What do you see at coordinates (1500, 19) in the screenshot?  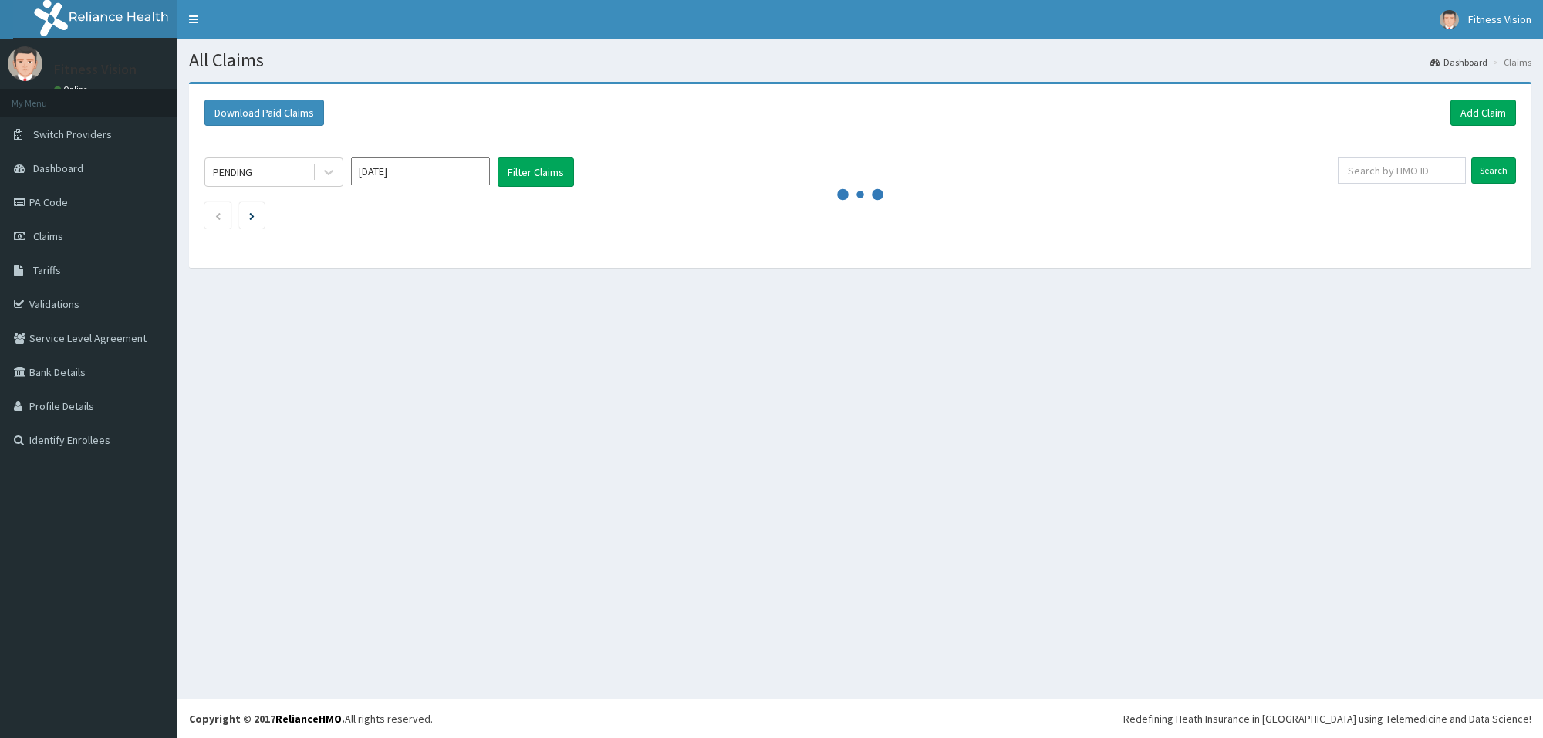 I see `span: Fitness Vision` at bounding box center [1500, 19].